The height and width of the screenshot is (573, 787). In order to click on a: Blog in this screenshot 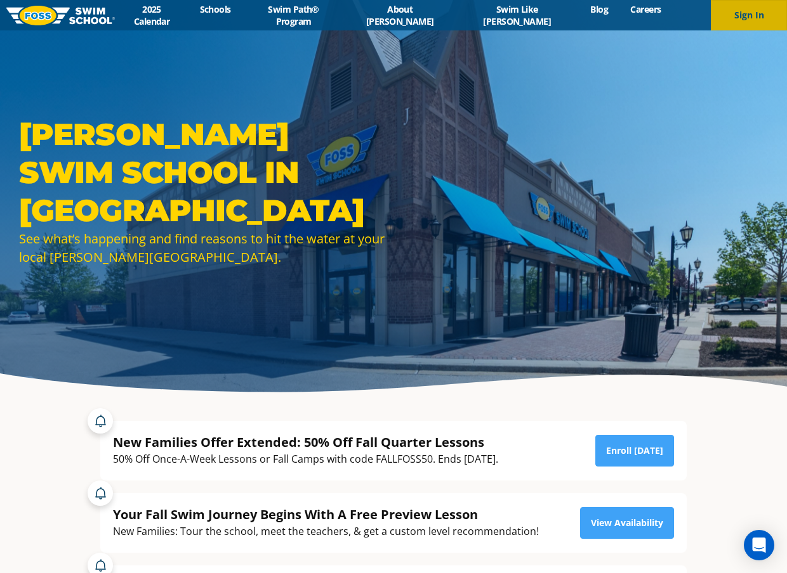, I will do `click(599, 9)`.